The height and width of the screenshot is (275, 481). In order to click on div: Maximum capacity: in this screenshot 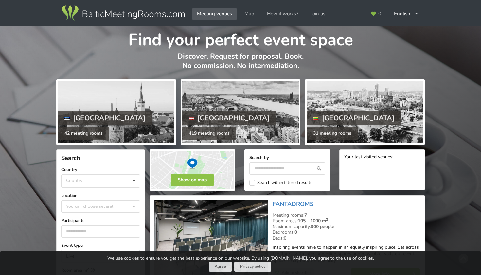, I will do `click(346, 227)`.